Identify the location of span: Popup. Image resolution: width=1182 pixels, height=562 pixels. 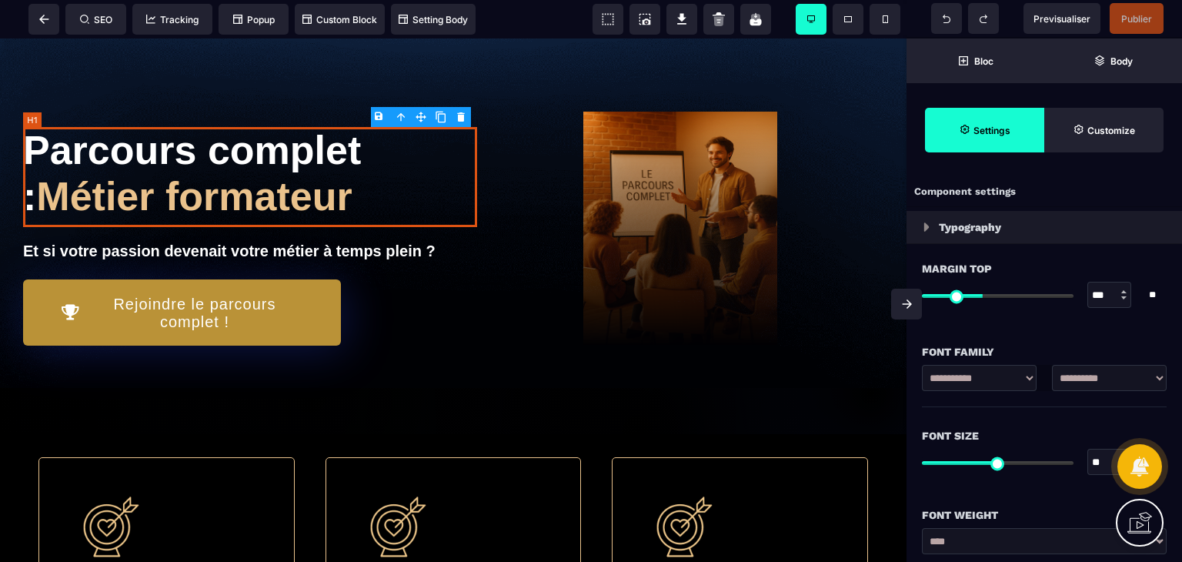
(254, 19).